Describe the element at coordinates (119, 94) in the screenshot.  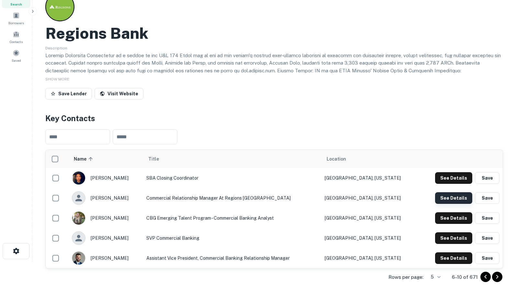
I see `a: Visit Website` at that location.